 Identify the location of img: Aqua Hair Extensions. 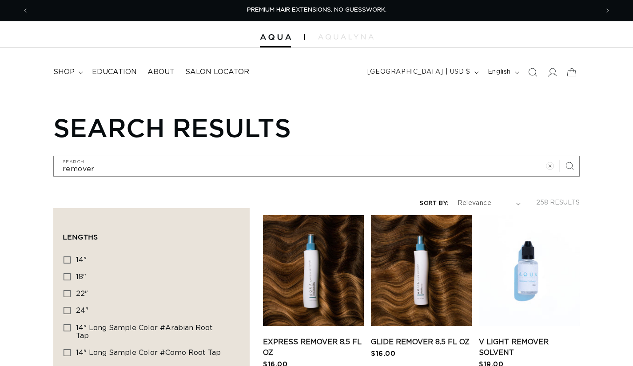
(275, 37).